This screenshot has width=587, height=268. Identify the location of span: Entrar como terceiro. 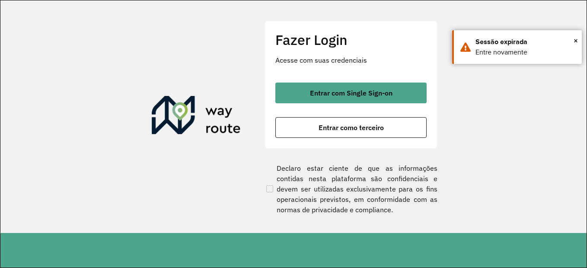
(351, 128).